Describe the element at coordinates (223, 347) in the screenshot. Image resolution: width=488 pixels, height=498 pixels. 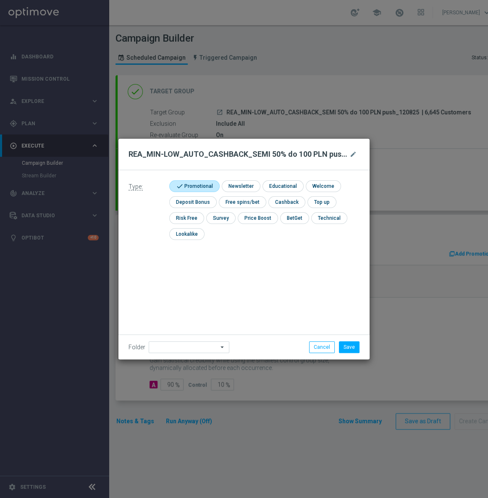
I see `i: arrow_drop_down` at that location.